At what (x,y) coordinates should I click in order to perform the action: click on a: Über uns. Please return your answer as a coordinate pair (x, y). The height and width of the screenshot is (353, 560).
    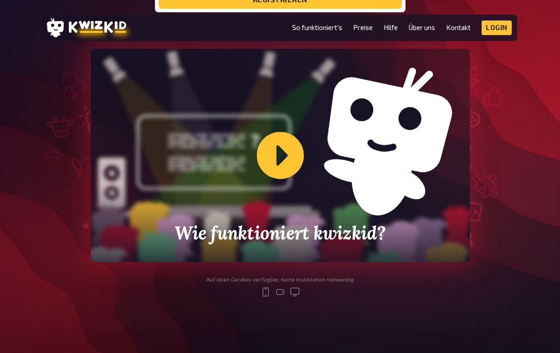
    Looking at the image, I should click on (422, 27).